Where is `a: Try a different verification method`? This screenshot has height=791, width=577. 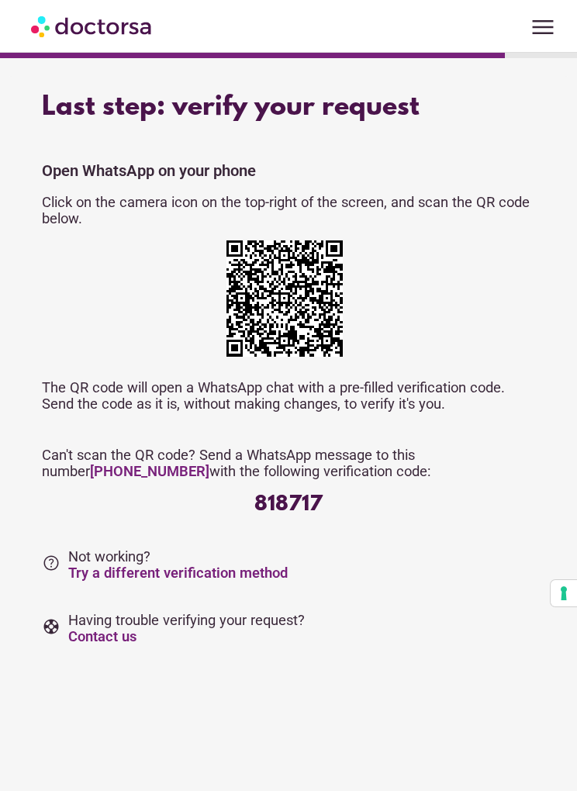
a: Try a different verification method is located at coordinates (178, 573).